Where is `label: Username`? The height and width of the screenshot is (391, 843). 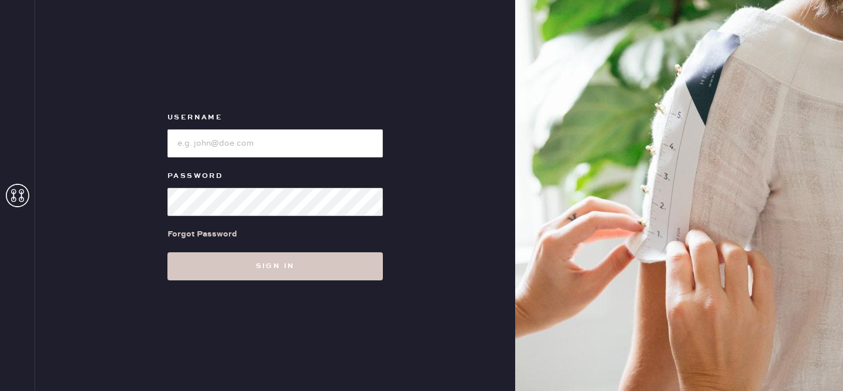
label: Username is located at coordinates (275, 118).